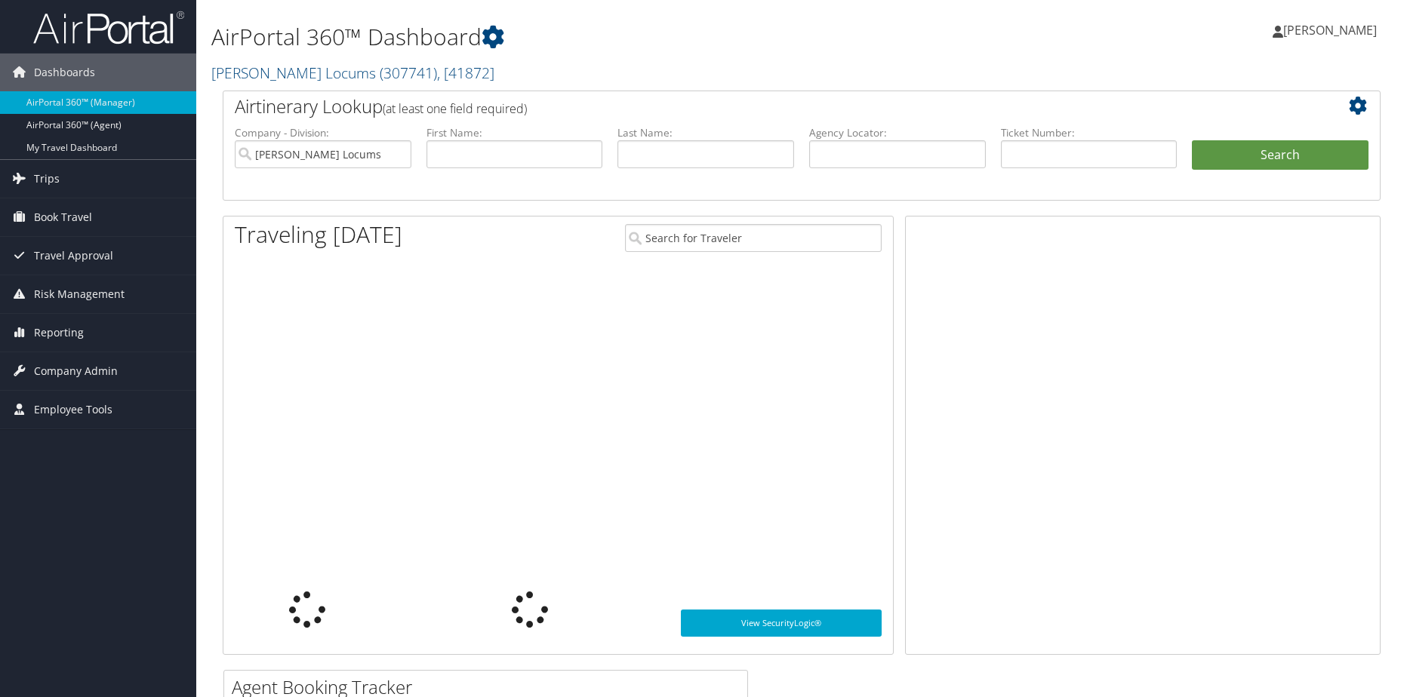 The image size is (1407, 697). I want to click on label: Last Name:, so click(706, 133).